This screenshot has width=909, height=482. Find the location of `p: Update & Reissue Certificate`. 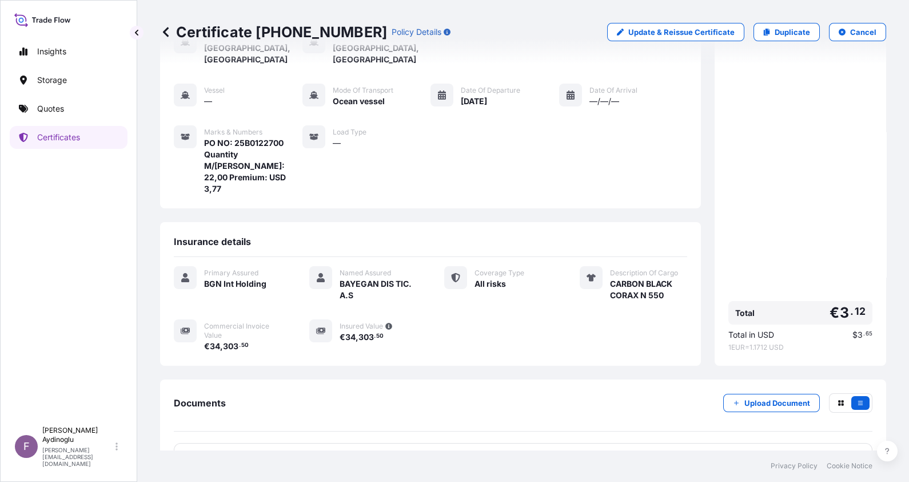

p: Update & Reissue Certificate is located at coordinates (682, 32).